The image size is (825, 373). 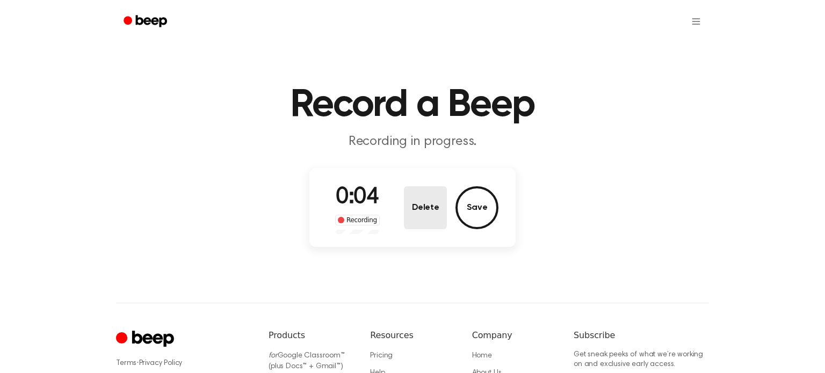 What do you see at coordinates (425, 208) in the screenshot?
I see `button: Delete Audio Record` at bounding box center [425, 208].